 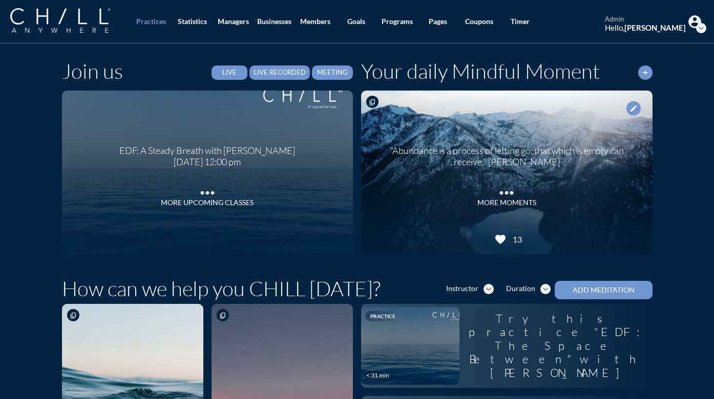 I want to click on div: < 31 min, so click(x=377, y=376).